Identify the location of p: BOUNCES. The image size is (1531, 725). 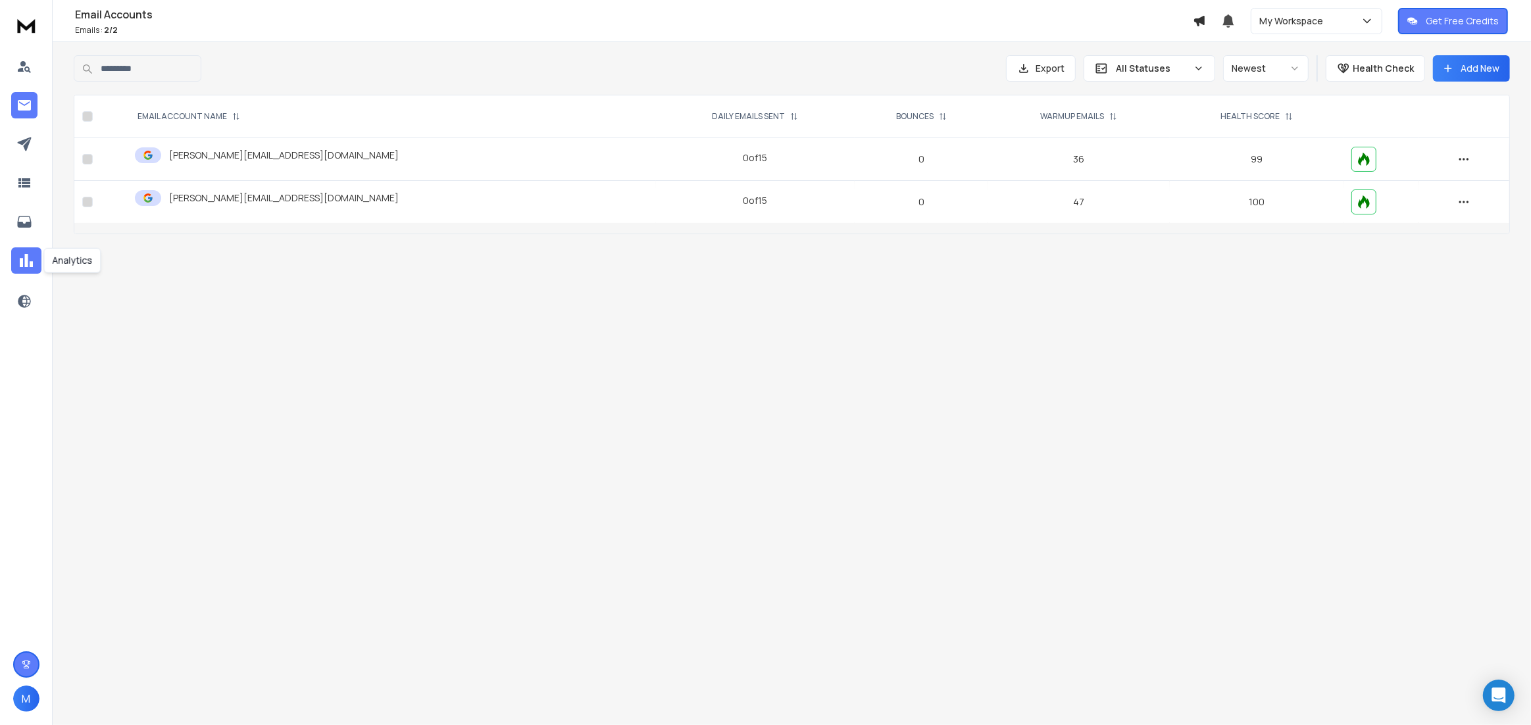
(915, 116).